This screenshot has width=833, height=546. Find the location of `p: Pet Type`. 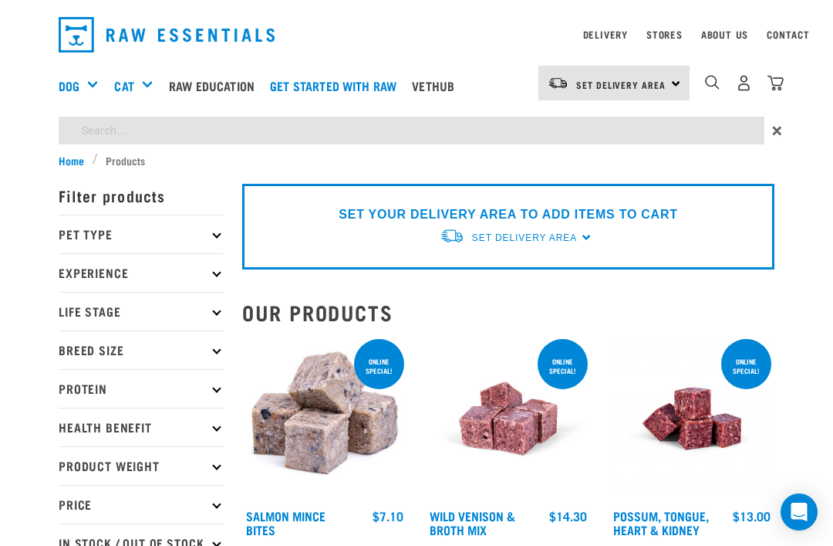

p: Pet Type is located at coordinates (141, 234).